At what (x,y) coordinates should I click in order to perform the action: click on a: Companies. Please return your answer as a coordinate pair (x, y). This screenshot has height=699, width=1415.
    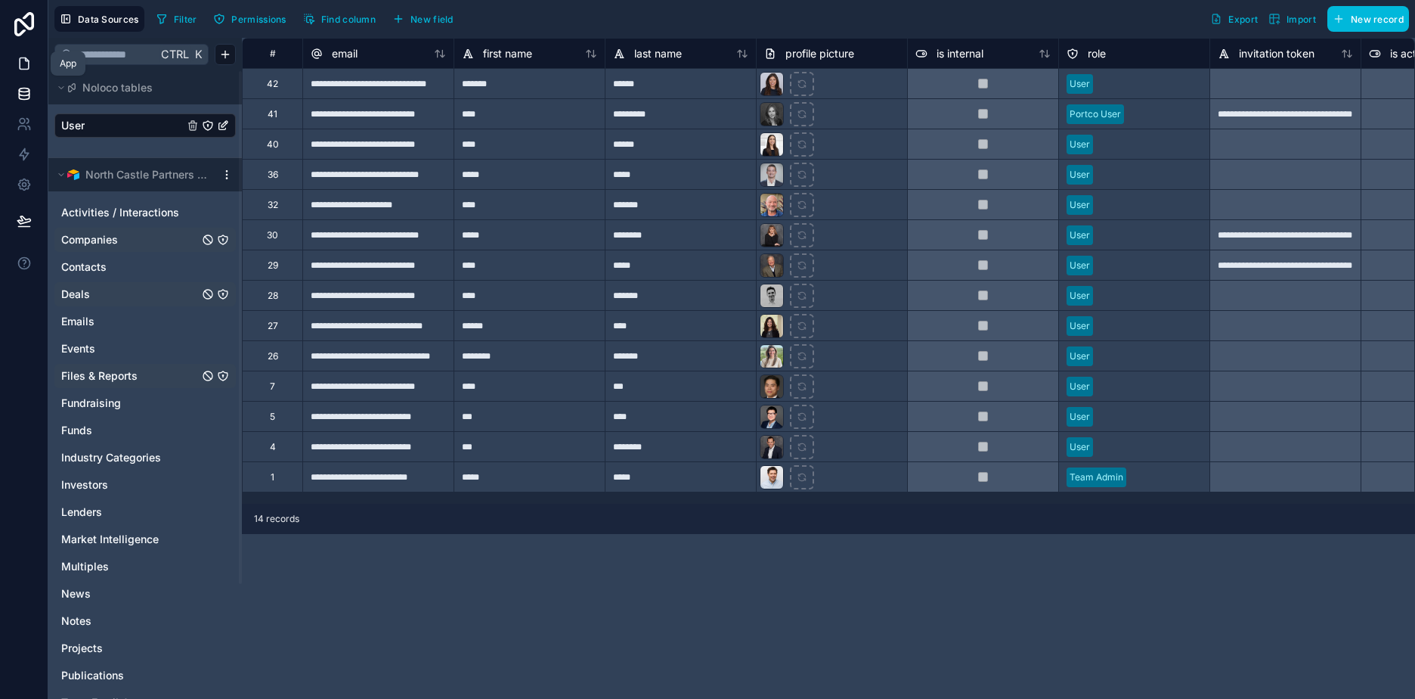
    Looking at the image, I should click on (130, 240).